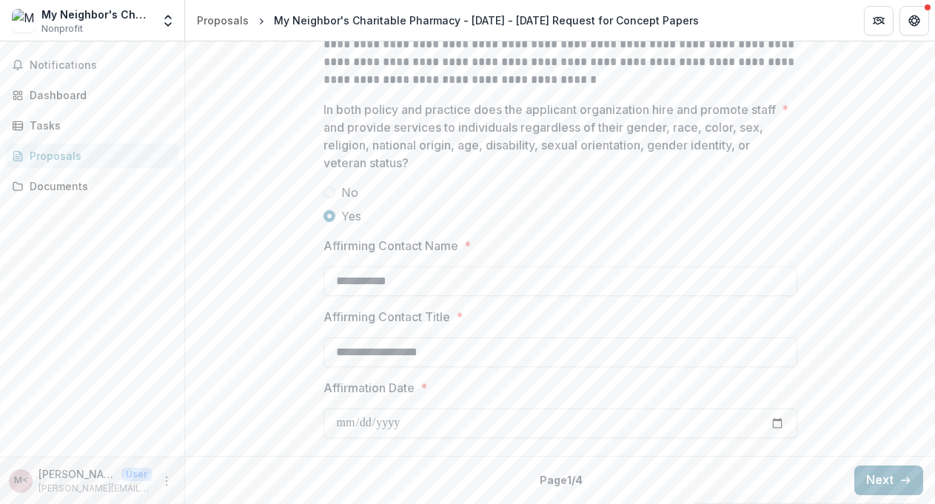 Image resolution: width=935 pixels, height=504 pixels. Describe the element at coordinates (136, 474) in the screenshot. I see `p: User` at that location.